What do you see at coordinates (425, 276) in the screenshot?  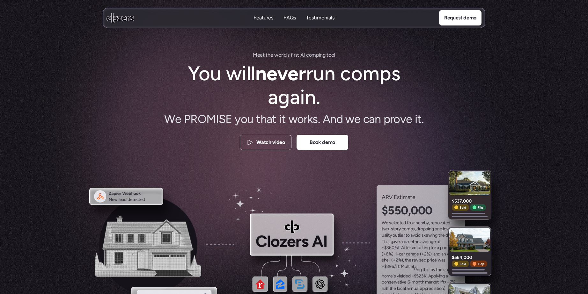 I see `span: K` at bounding box center [425, 276].